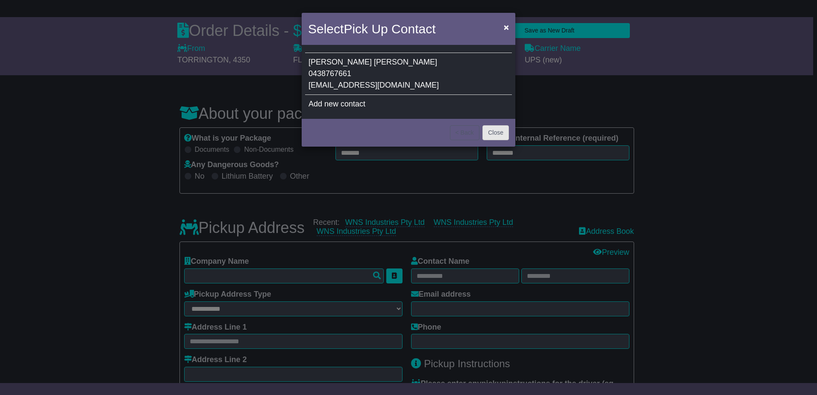 The width and height of the screenshot is (817, 395). I want to click on span: 0438767661, so click(330, 74).